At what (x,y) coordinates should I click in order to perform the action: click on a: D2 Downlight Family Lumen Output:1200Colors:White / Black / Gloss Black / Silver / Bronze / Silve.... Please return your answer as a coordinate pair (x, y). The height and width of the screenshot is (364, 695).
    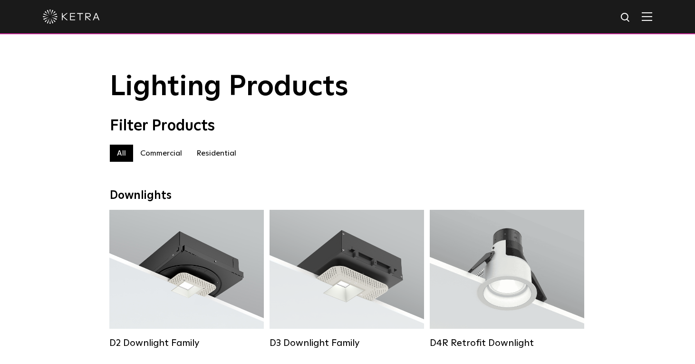
    Looking at the image, I should click on (186, 279).